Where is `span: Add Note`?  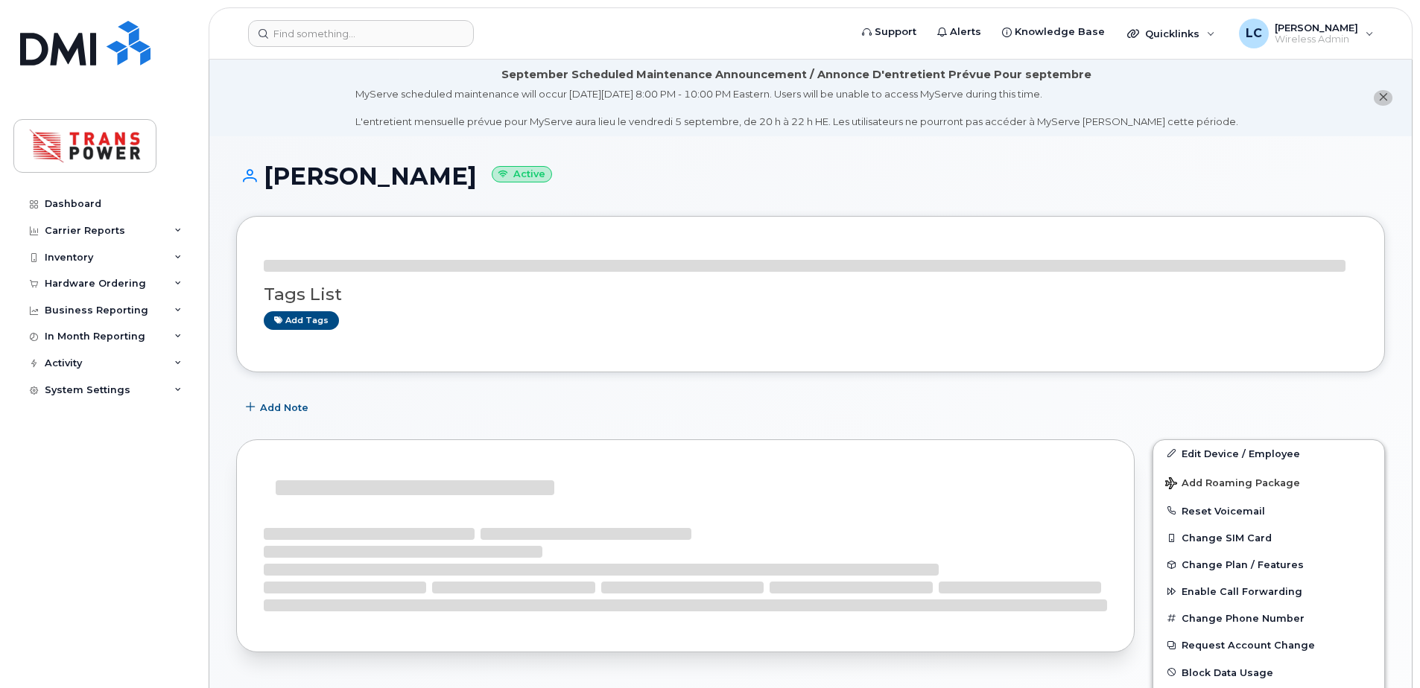
span: Add Note is located at coordinates (284, 407).